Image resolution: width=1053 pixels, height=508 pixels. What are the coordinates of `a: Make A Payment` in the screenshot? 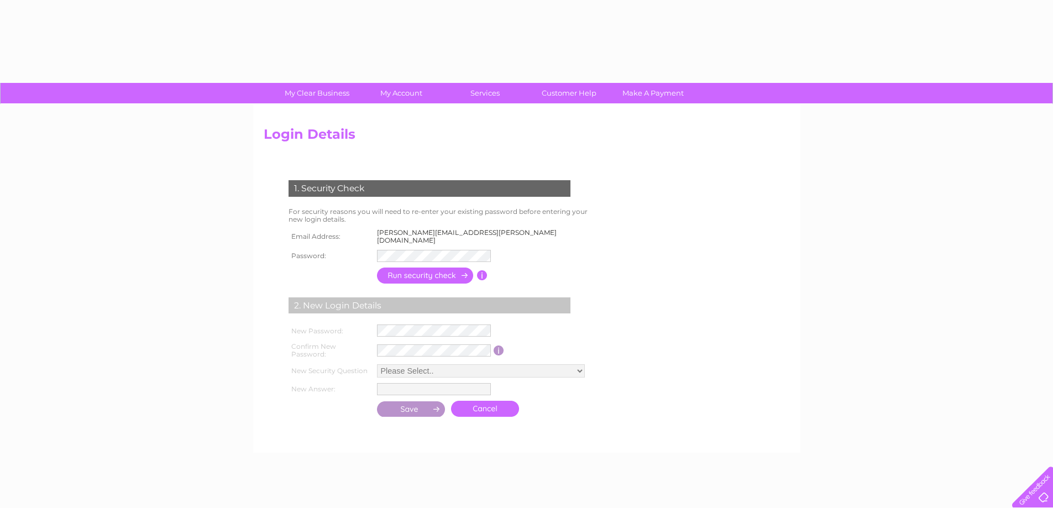 It's located at (653, 93).